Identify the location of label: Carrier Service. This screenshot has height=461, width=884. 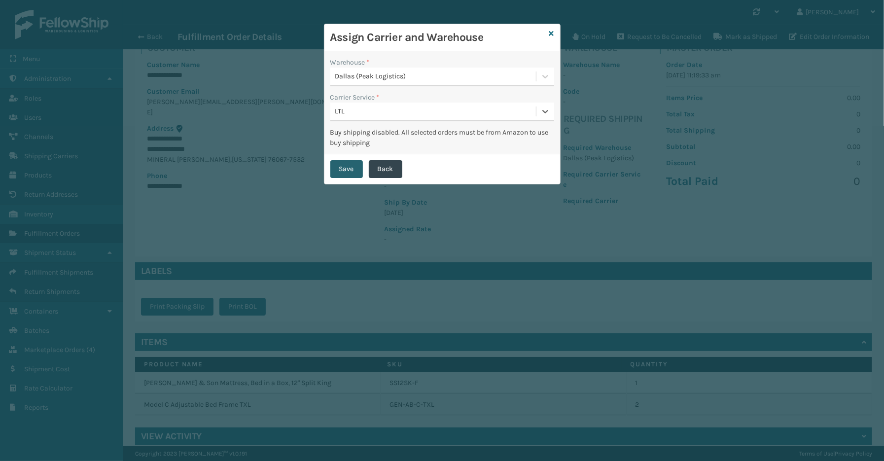
(355, 97).